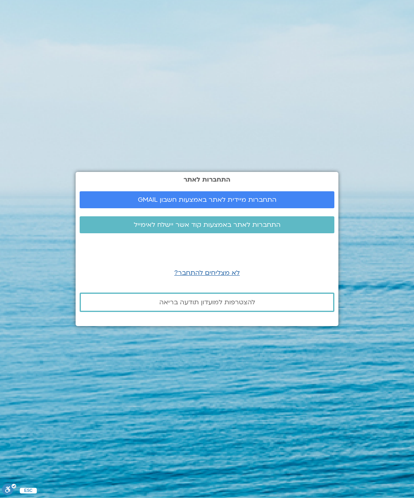 The image size is (414, 498). What do you see at coordinates (207, 273) in the screenshot?
I see `a: לא מצליחים להתחבר?` at bounding box center [207, 273].